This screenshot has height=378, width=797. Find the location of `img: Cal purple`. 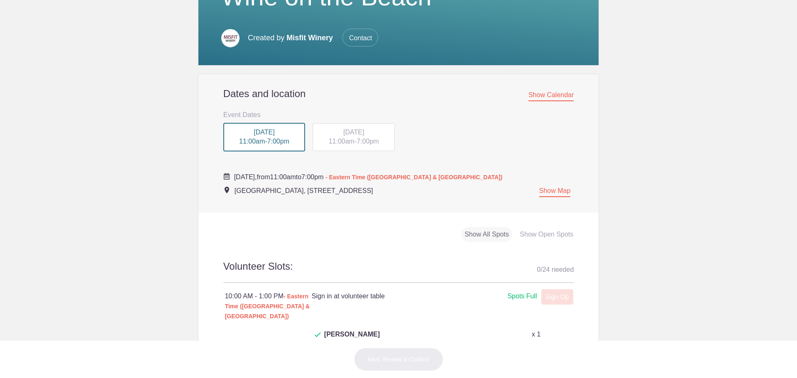

img: Cal purple is located at coordinates (227, 176).